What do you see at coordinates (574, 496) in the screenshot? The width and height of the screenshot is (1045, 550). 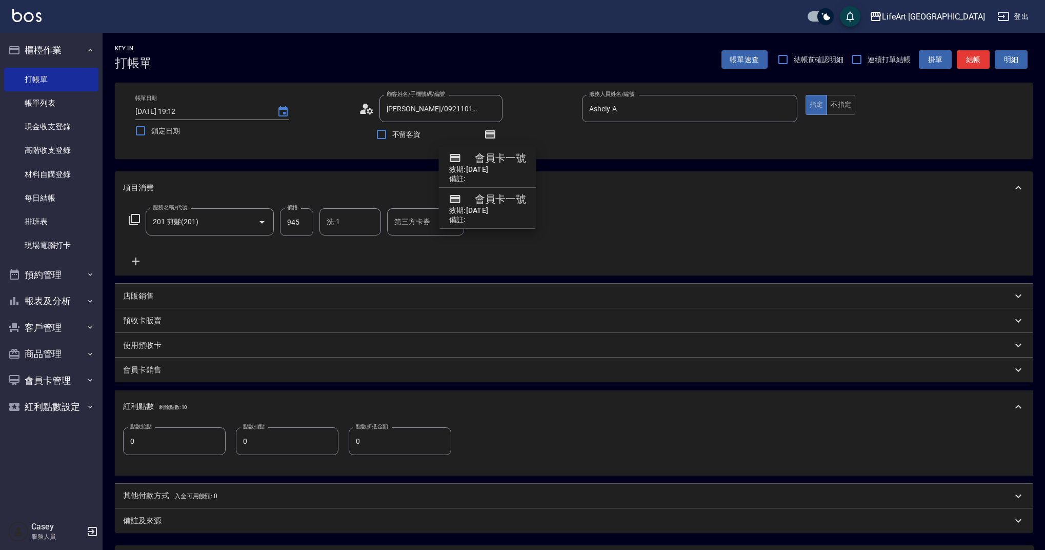 I see `div: 其他付款方式入金可用餘額: 0` at bounding box center [574, 496].